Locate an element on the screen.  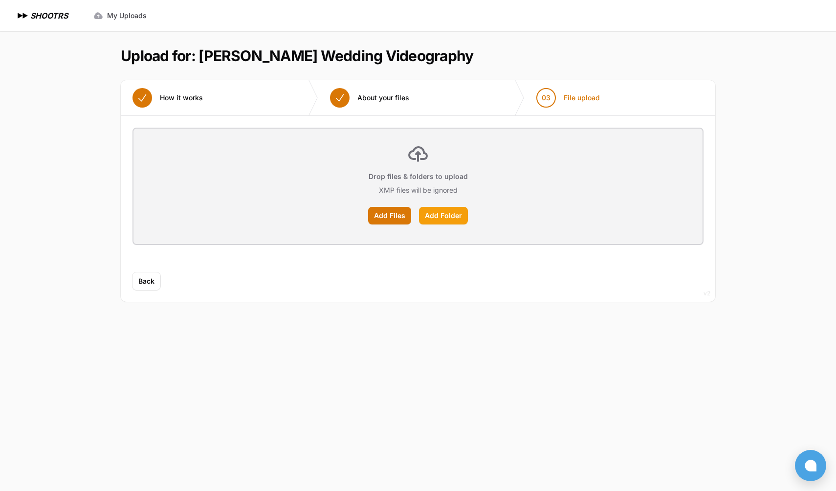
button: About your files is located at coordinates (370, 98).